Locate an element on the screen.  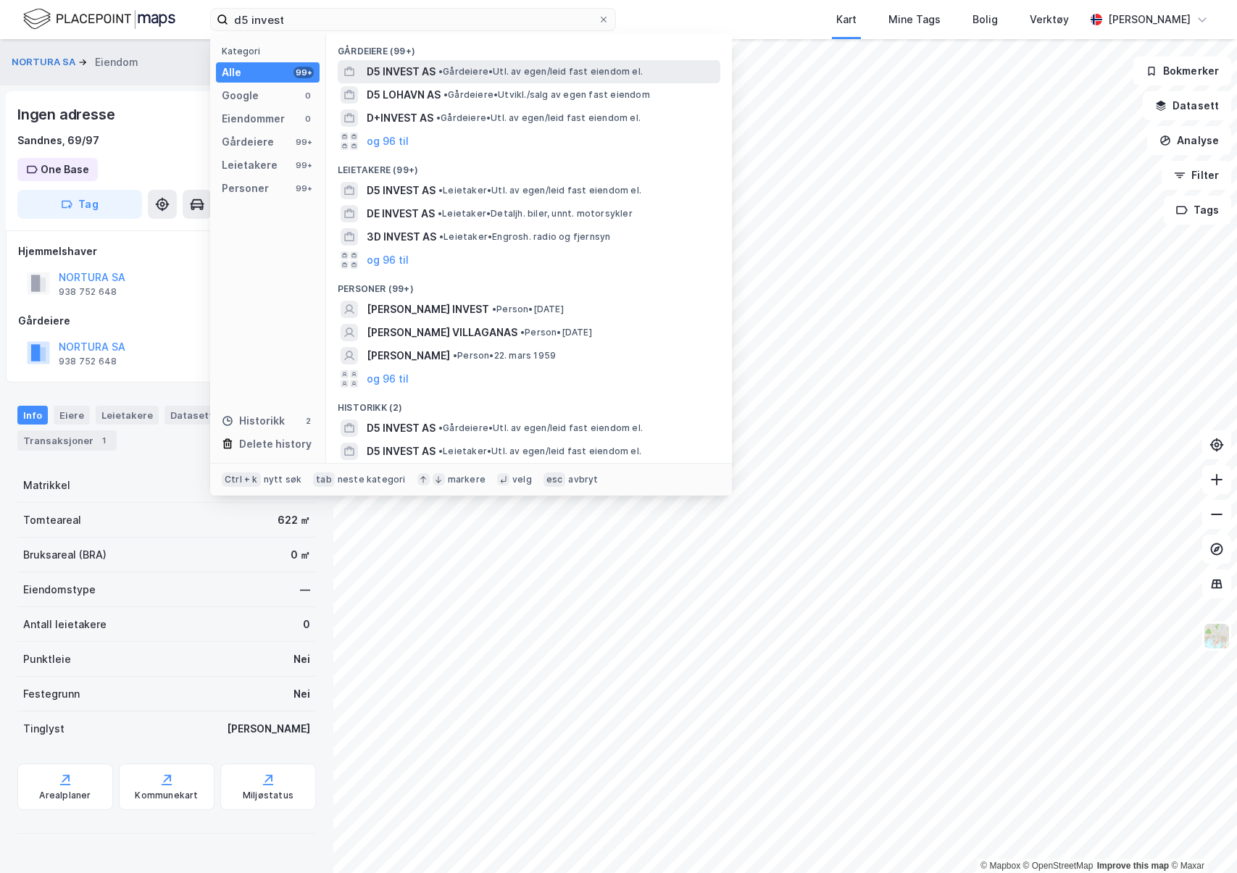
div: Eiere is located at coordinates (72, 415).